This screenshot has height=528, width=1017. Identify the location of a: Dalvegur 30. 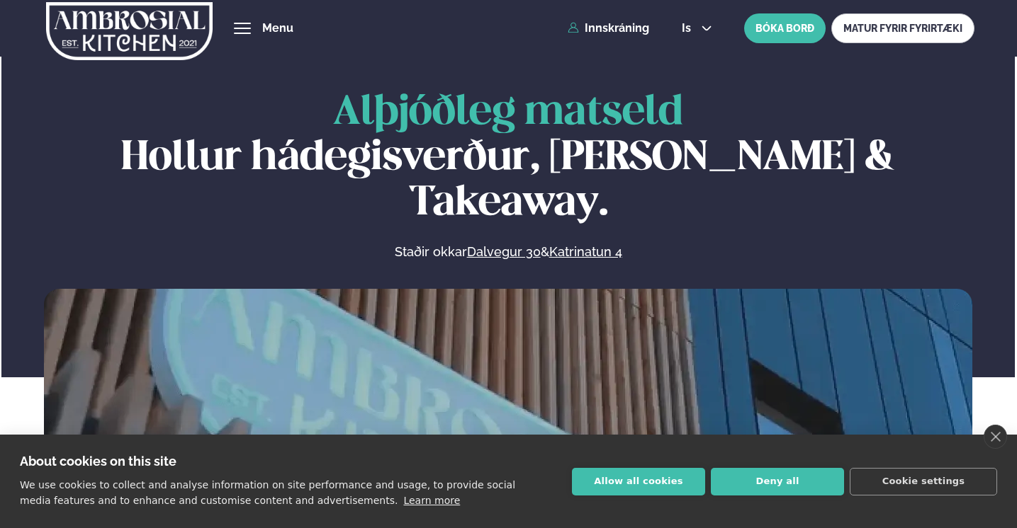
(504, 252).